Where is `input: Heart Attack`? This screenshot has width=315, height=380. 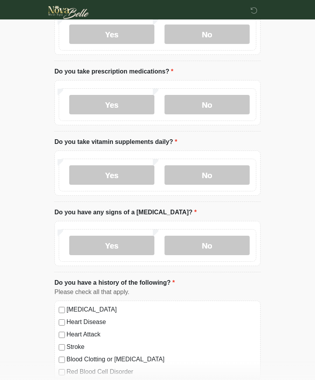
input: Heart Attack is located at coordinates (62, 335).